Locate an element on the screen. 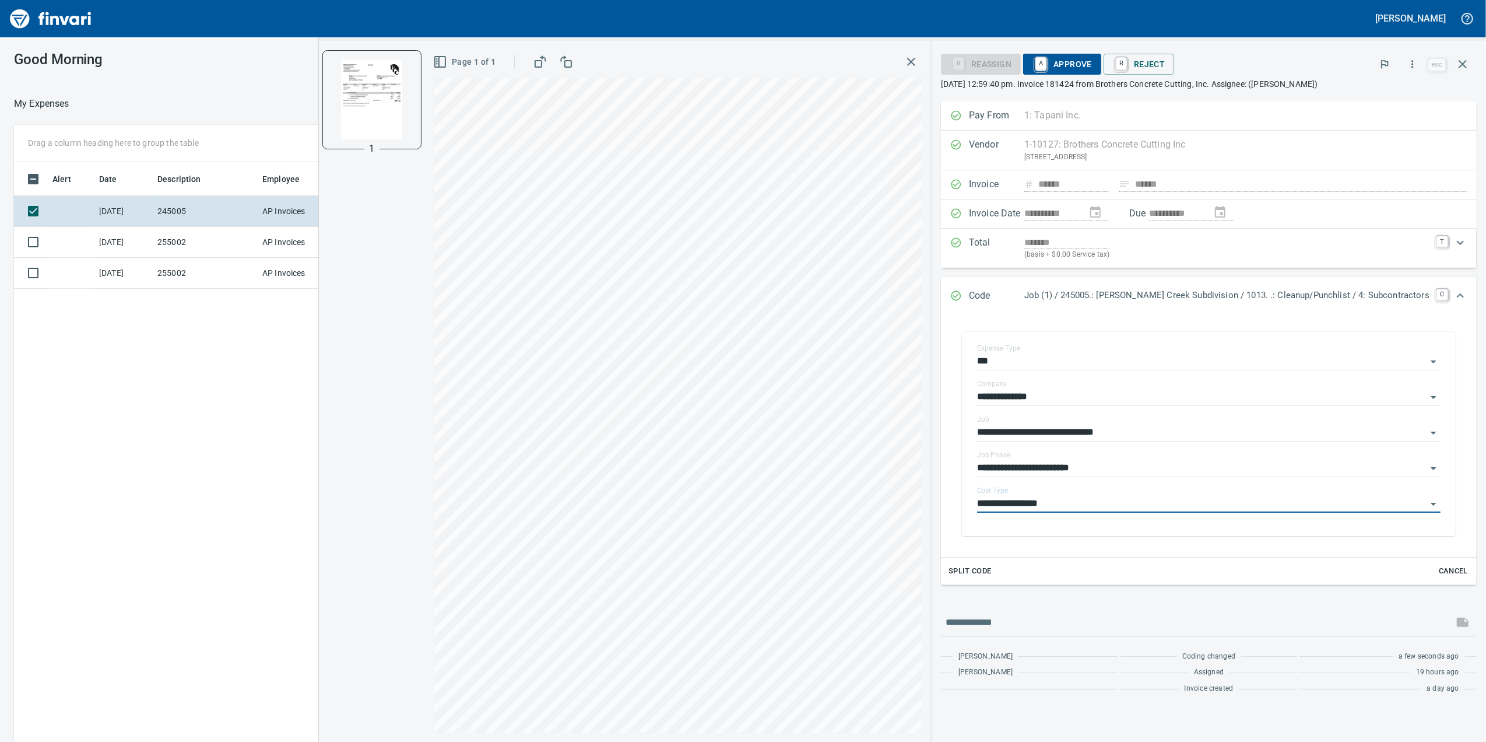 The height and width of the screenshot is (742, 1486). span: a day ago is located at coordinates (1443, 689).